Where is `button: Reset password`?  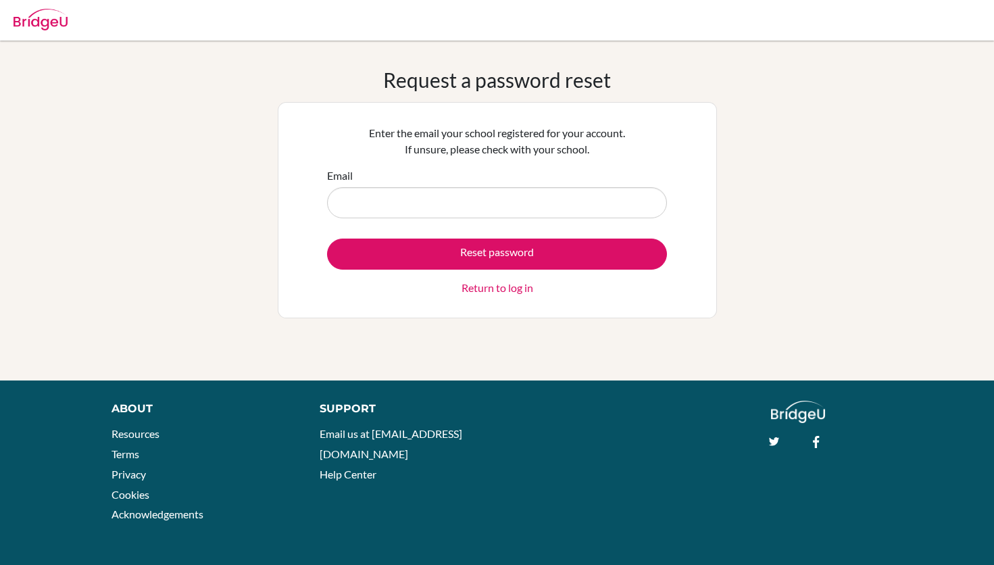 button: Reset password is located at coordinates (497, 254).